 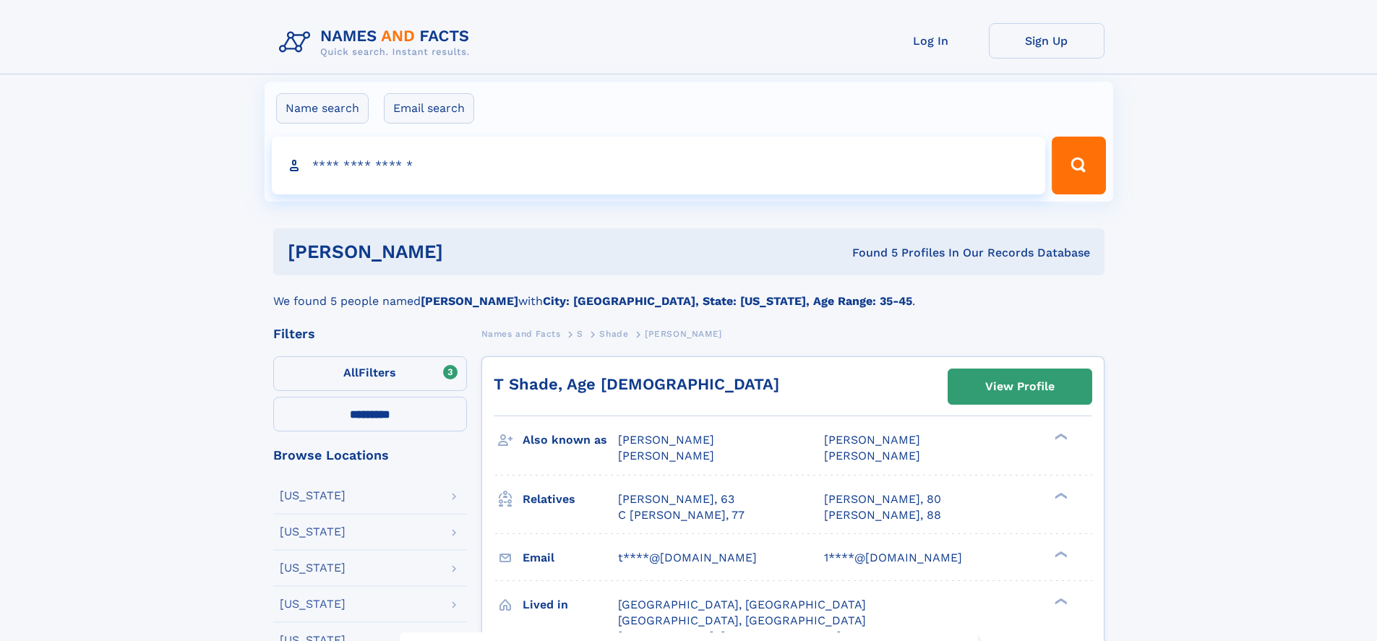 I want to click on div: Filters, so click(x=370, y=334).